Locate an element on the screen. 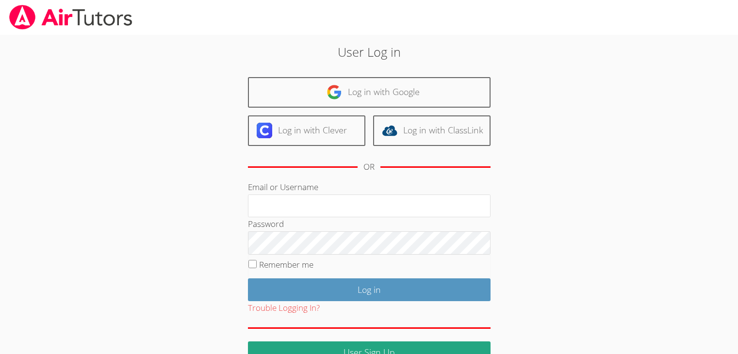 This screenshot has height=354, width=738. a: Log in with Clever is located at coordinates (307, 130).